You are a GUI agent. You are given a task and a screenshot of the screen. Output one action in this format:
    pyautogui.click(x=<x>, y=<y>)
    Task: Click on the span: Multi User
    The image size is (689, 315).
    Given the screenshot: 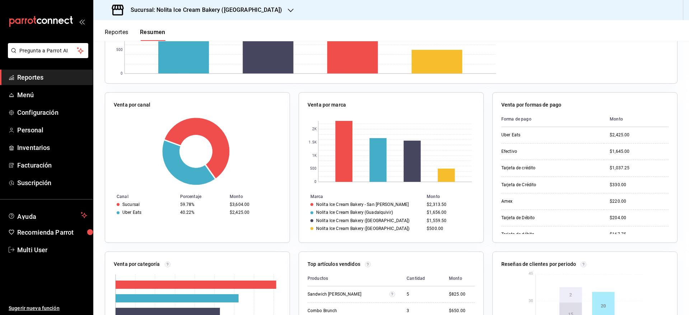 What is the action you would take?
    pyautogui.click(x=52, y=250)
    